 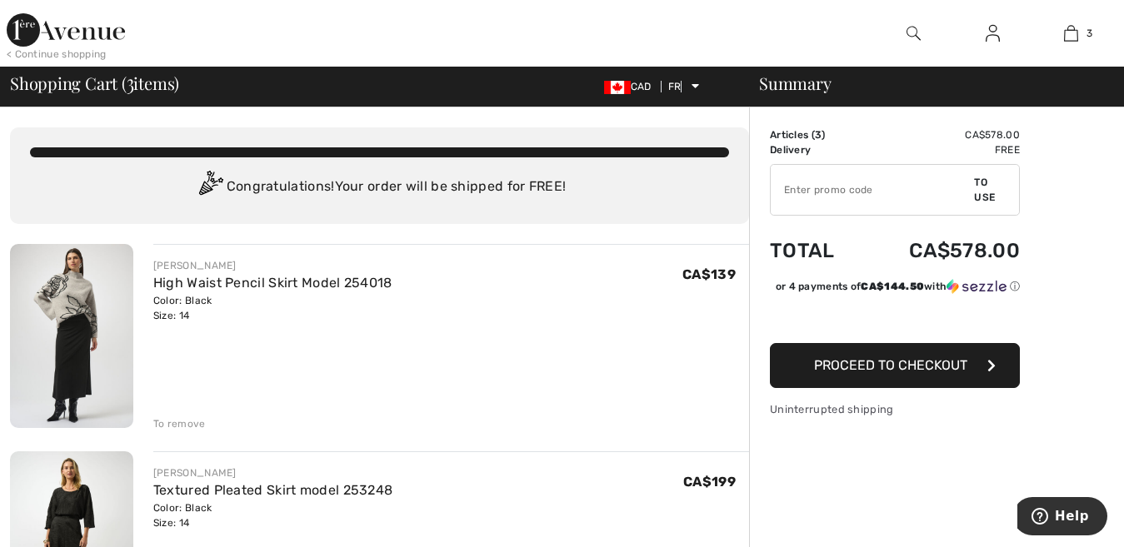 What do you see at coordinates (1071, 33) in the screenshot?
I see `img: My cart` at bounding box center [1071, 33].